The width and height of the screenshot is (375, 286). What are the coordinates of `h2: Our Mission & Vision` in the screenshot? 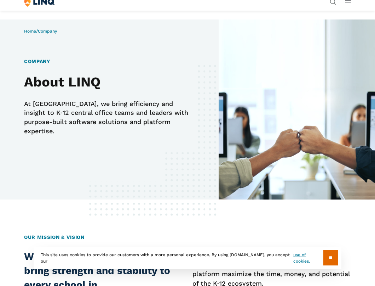 It's located at (188, 237).